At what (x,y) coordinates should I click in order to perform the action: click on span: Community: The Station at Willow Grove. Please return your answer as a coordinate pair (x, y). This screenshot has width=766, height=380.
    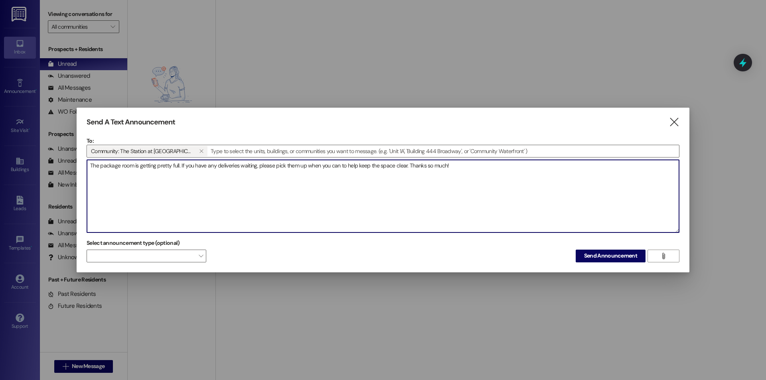
    Looking at the image, I should click on (142, 151).